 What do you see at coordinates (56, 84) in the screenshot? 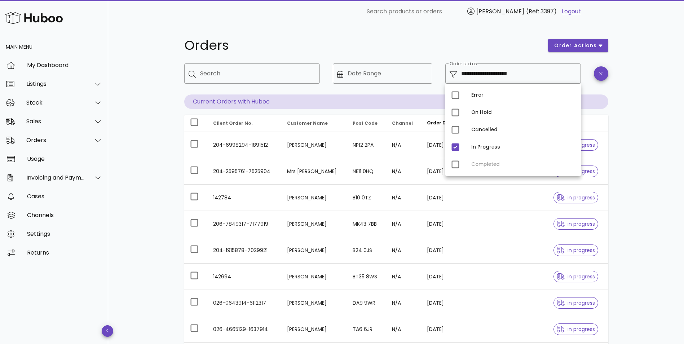
I see `div: Listings` at bounding box center [56, 84].